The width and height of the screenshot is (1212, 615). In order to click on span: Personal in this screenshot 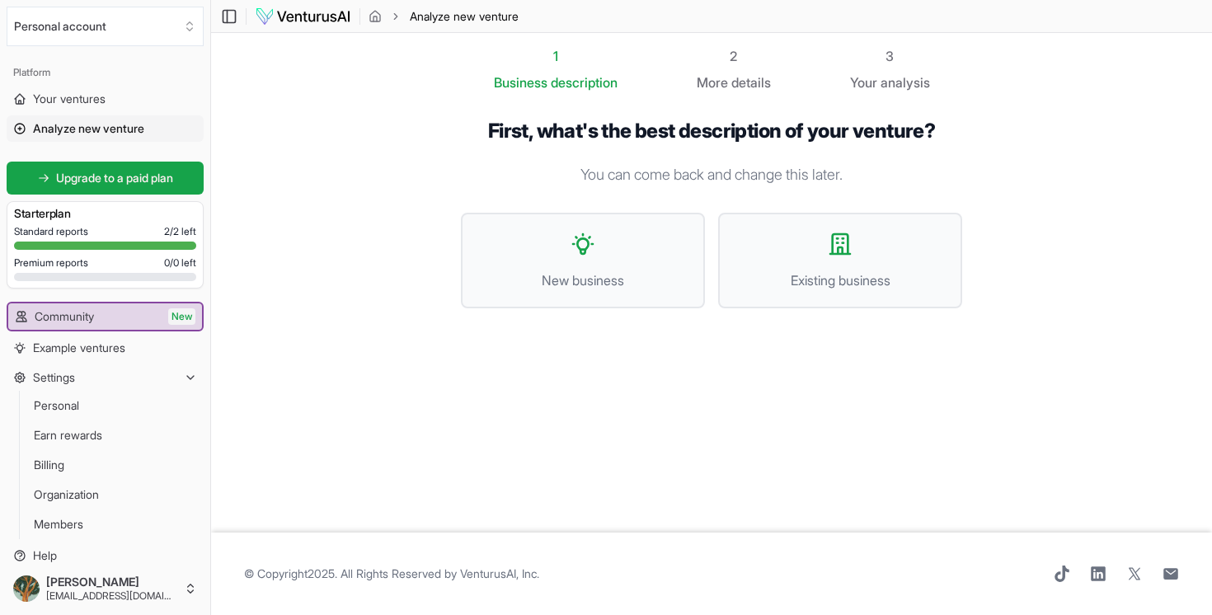, I will do `click(56, 406)`.